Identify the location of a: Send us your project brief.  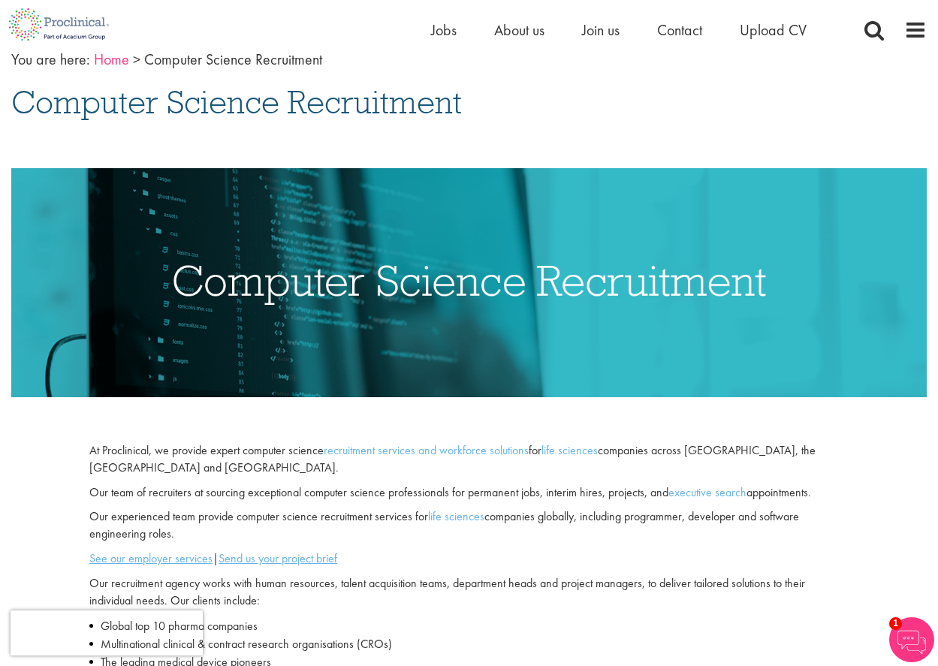
(278, 558).